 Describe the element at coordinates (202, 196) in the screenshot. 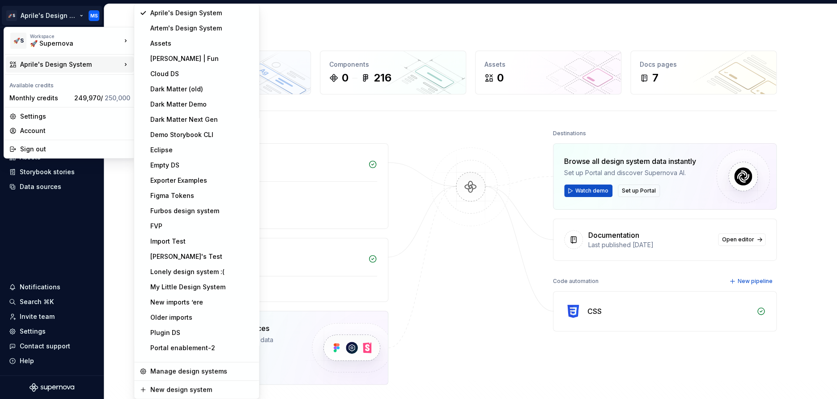

I see `div: Figma Tokens` at that location.